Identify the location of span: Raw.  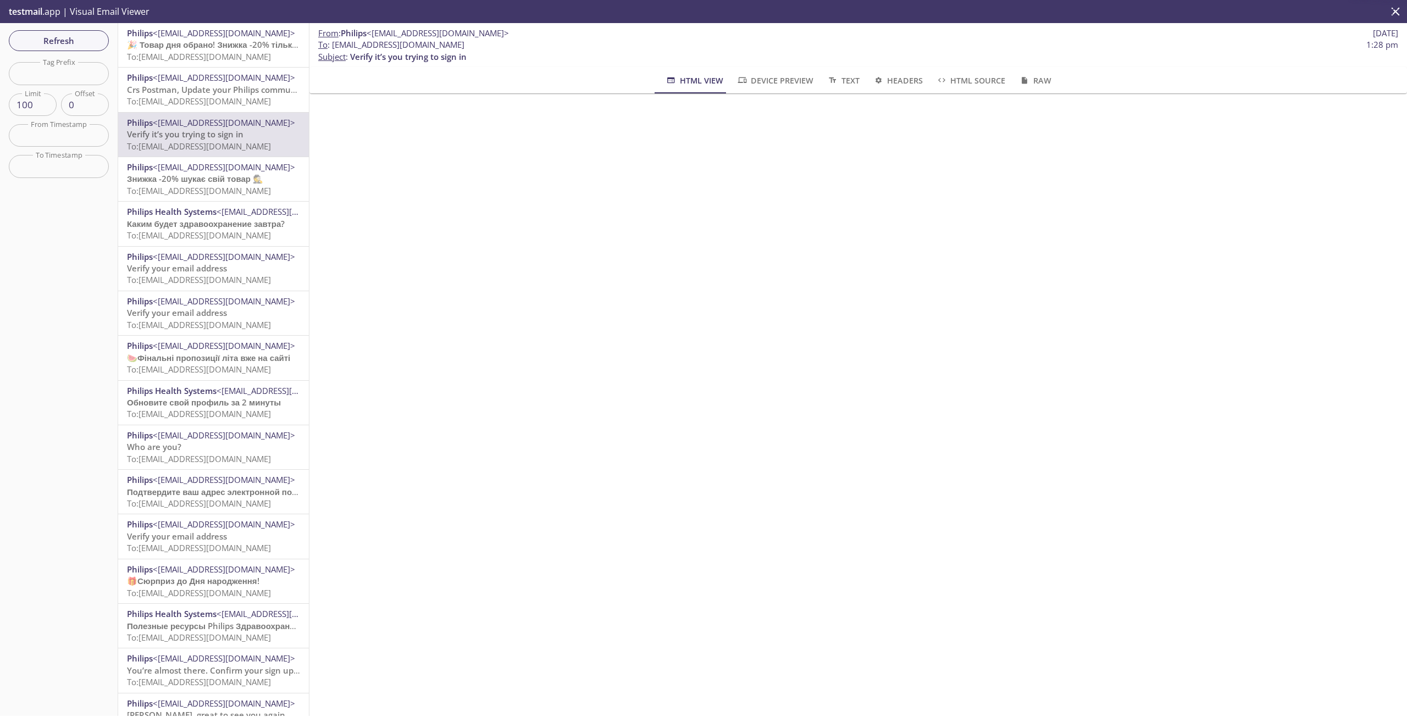
(1035, 80).